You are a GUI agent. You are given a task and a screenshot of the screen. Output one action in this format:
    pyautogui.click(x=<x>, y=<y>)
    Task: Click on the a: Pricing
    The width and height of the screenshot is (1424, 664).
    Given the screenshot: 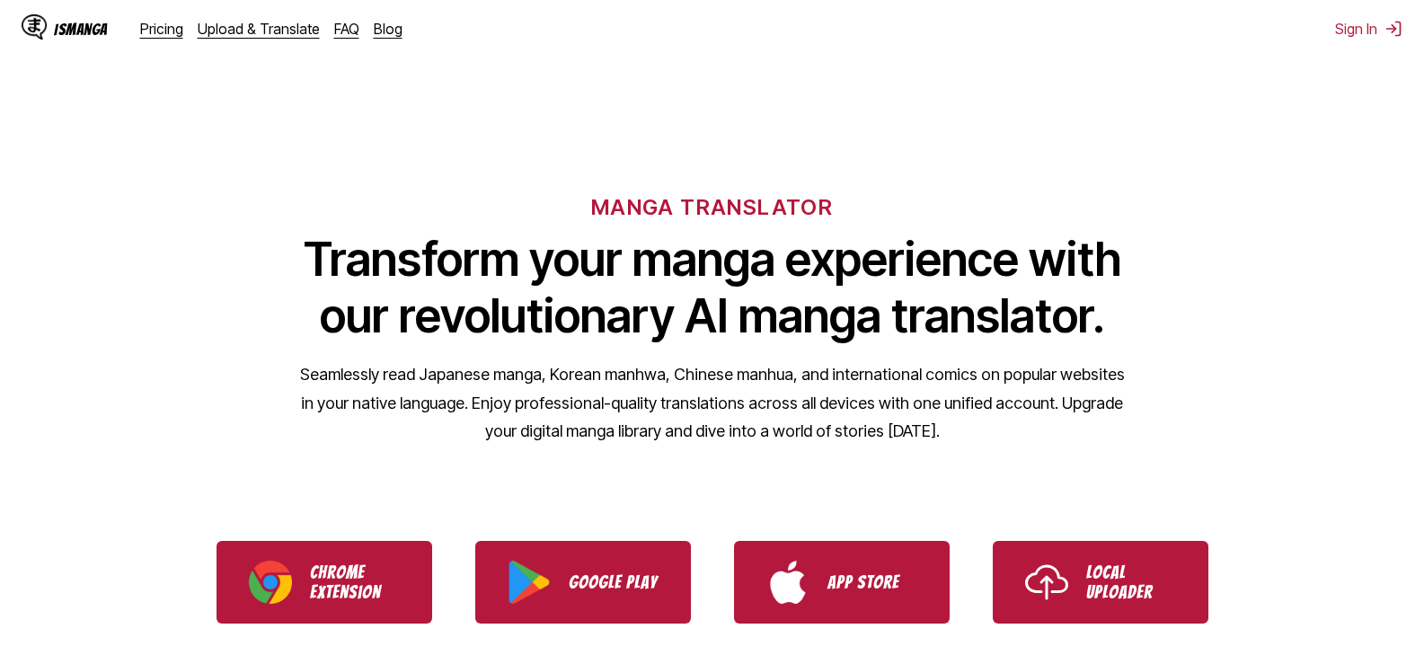 What is the action you would take?
    pyautogui.click(x=162, y=29)
    